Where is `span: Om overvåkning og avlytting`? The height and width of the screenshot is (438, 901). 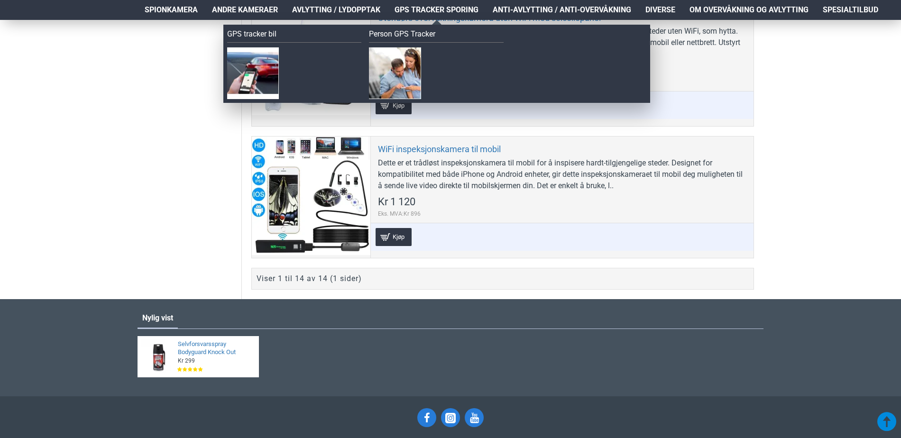
span: Om overvåkning og avlytting is located at coordinates (749, 10).